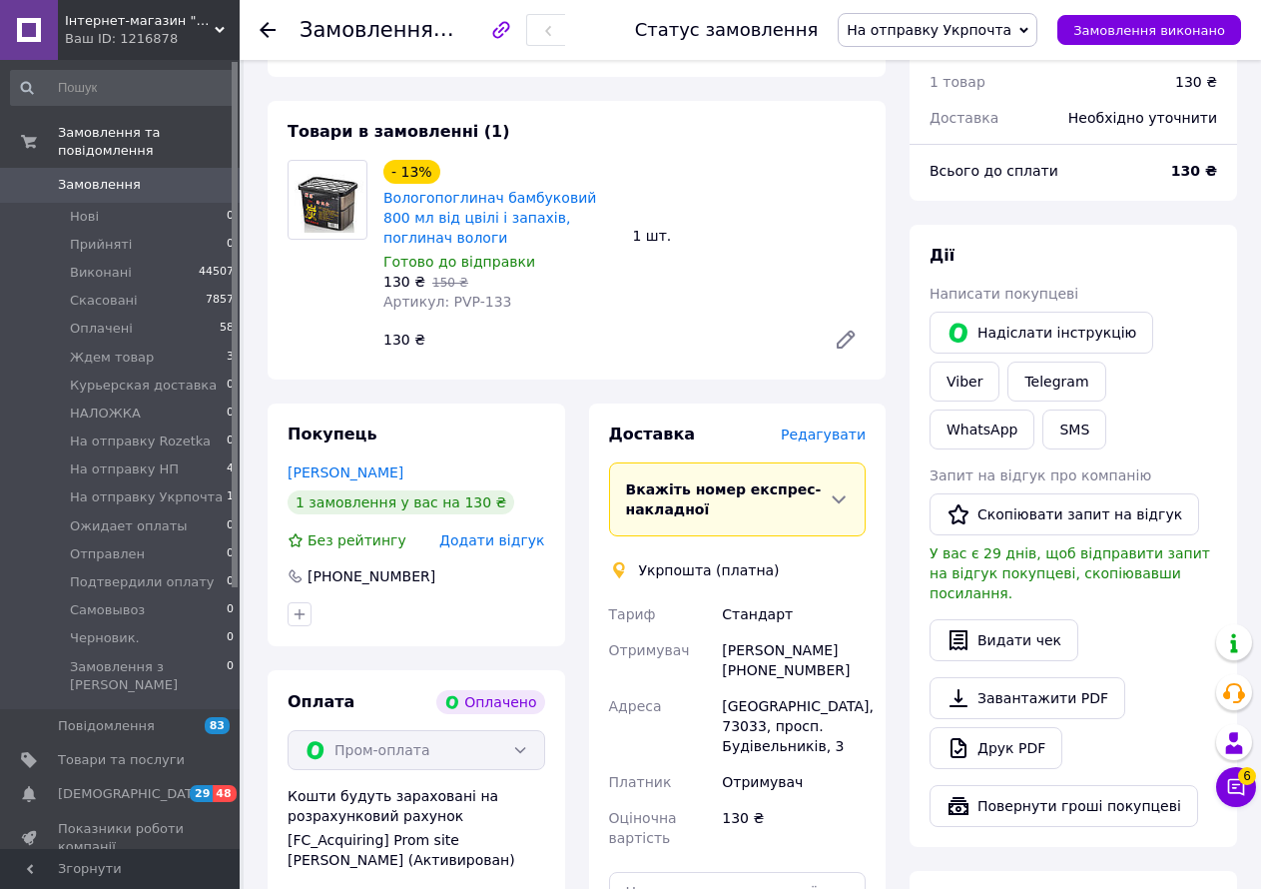 This screenshot has width=1261, height=889. I want to click on span: Самовывоз, so click(107, 610).